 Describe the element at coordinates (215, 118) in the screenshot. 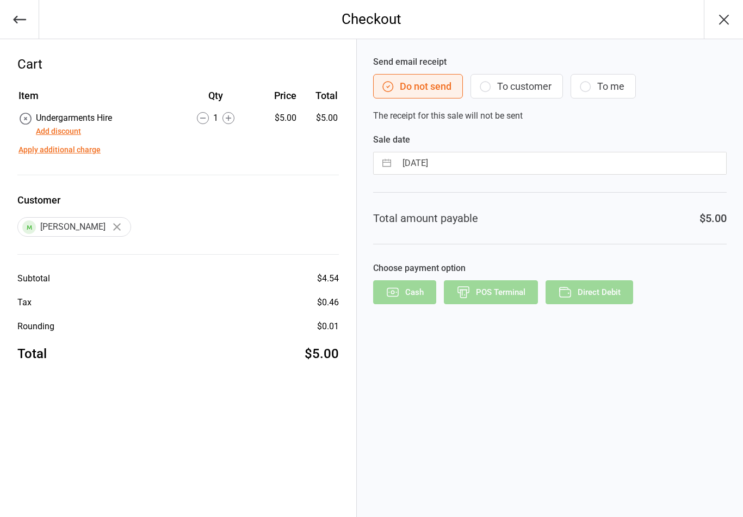

I see `div: 1` at that location.